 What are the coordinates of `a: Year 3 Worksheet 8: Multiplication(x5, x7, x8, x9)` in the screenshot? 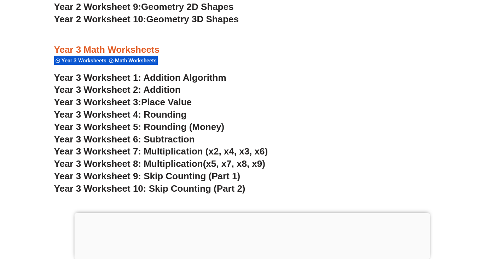 It's located at (160, 164).